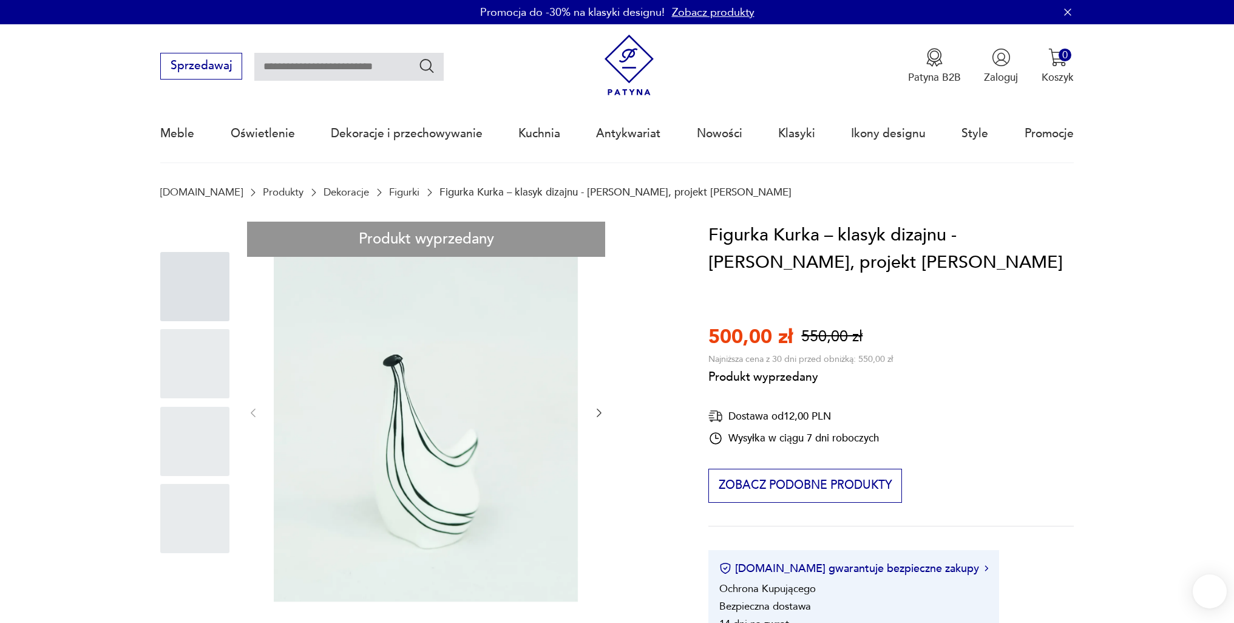  Describe the element at coordinates (572, 12) in the screenshot. I see `p: Promocja do -30% na klasyki designu!` at that location.